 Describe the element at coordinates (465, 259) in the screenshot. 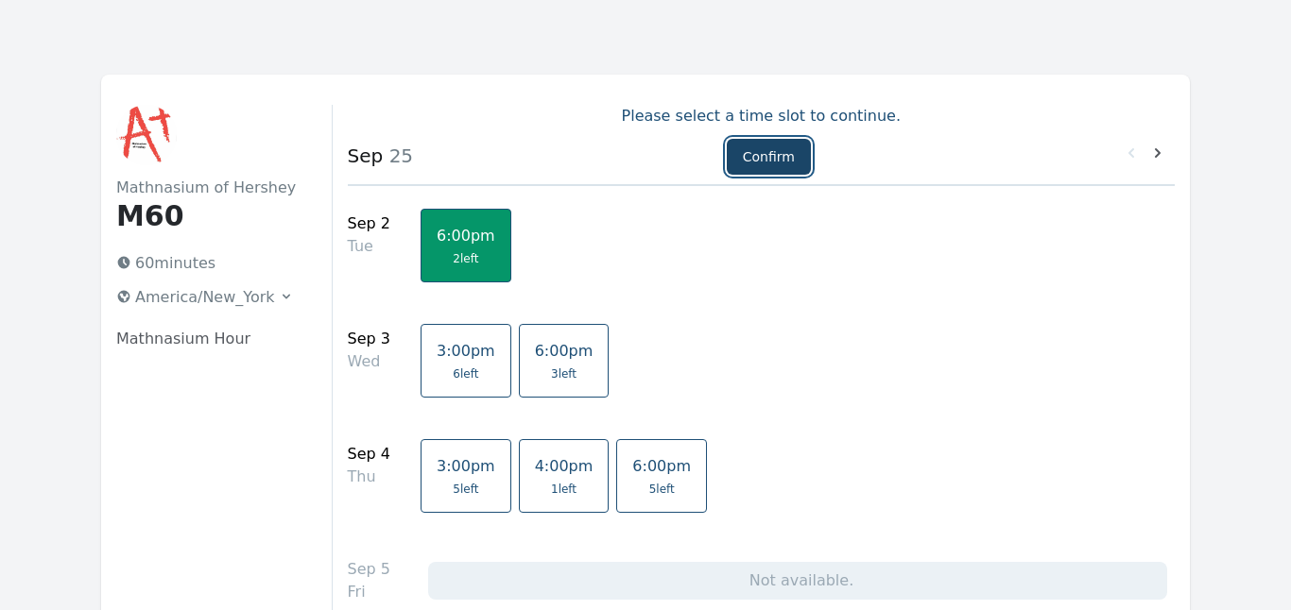

I see `span: 2 left` at that location.